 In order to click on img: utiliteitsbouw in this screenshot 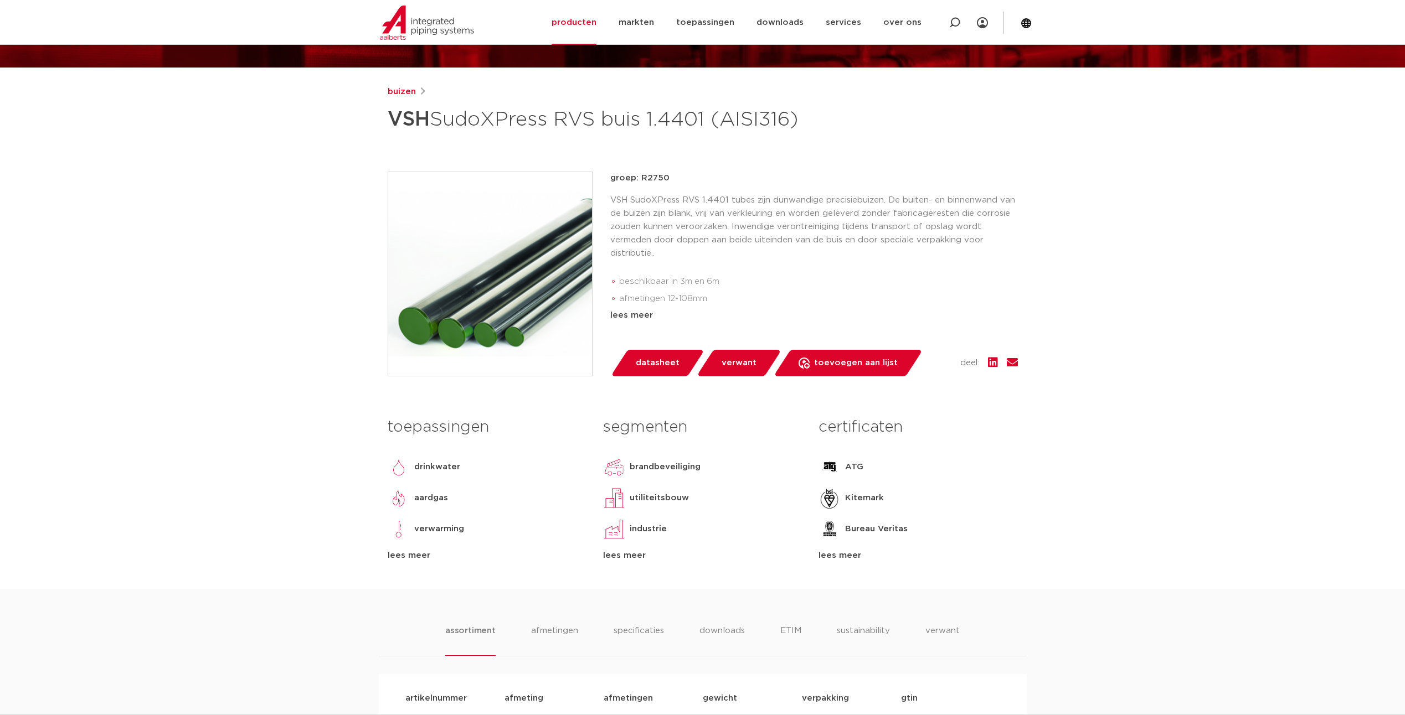, I will do `click(614, 498)`.